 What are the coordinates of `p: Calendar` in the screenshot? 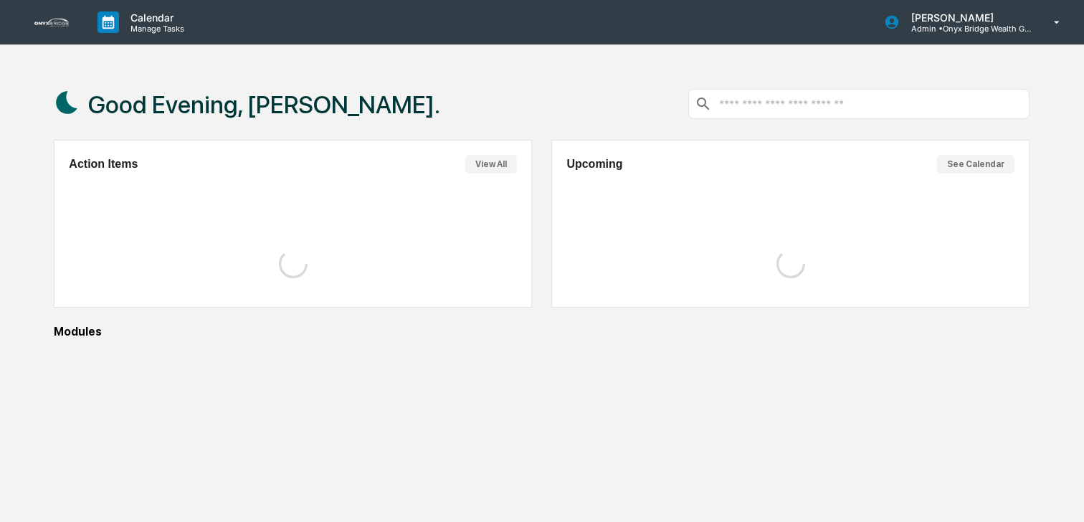 It's located at (155, 17).